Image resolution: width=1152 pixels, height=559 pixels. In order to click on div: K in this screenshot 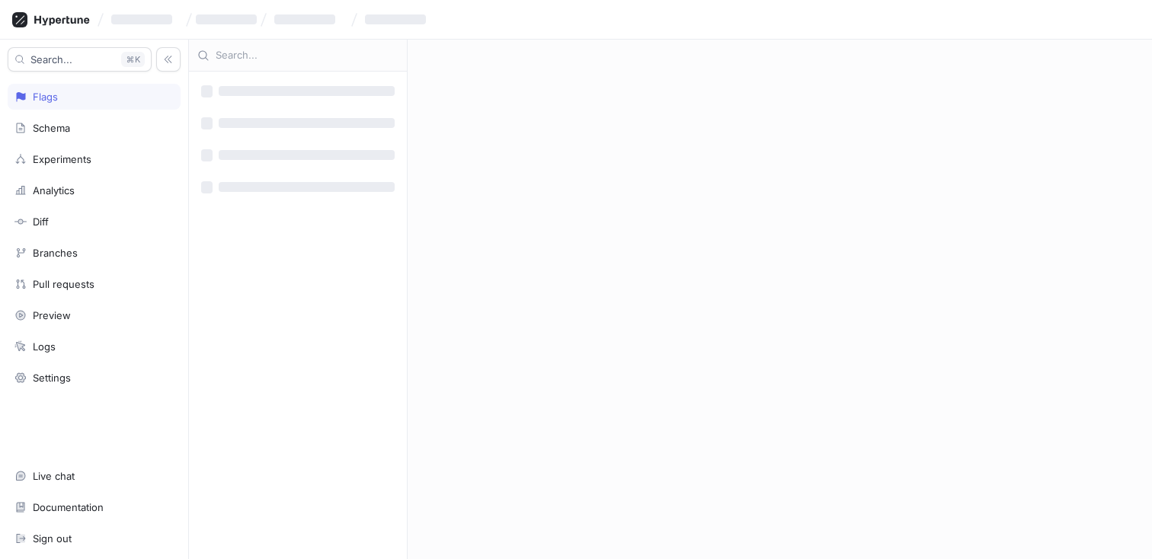, I will do `click(133, 59)`.